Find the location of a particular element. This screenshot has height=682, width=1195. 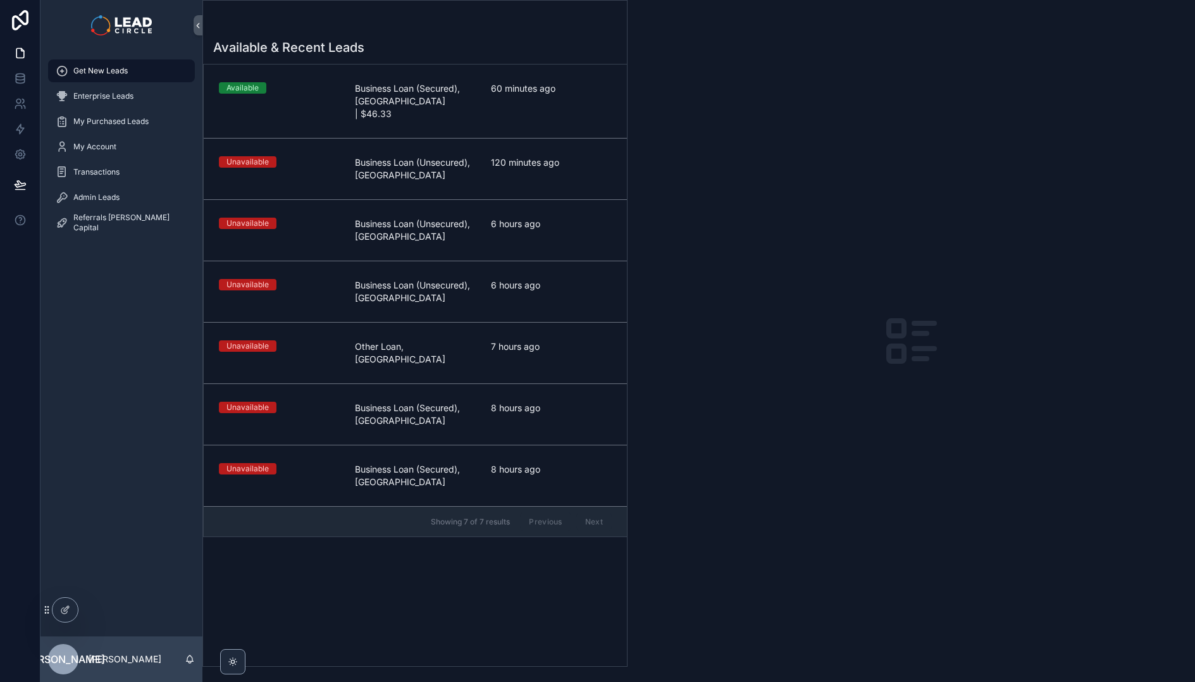

span: 60 minutes ago is located at coordinates (551, 89).